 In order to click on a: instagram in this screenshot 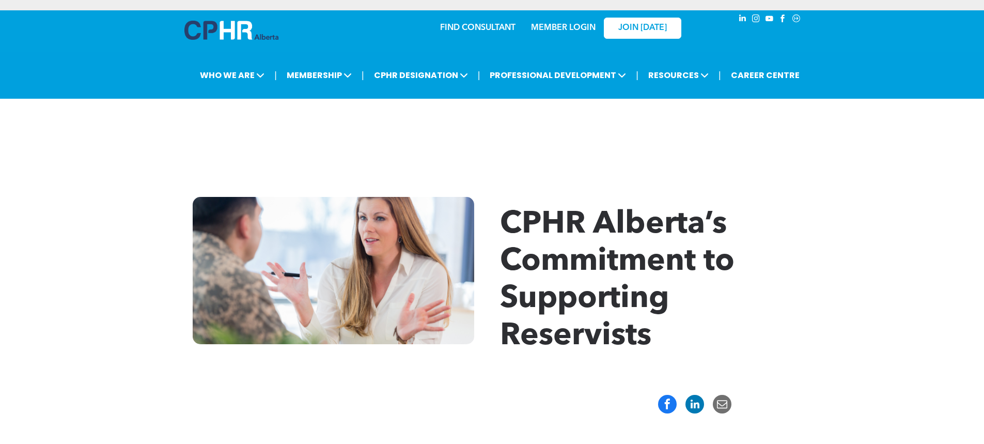, I will do `click(756, 20)`.